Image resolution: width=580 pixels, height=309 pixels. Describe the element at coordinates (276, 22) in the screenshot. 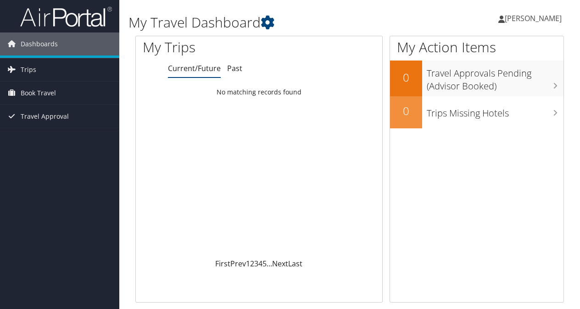

I see `h1: My Travel Dashboard` at that location.